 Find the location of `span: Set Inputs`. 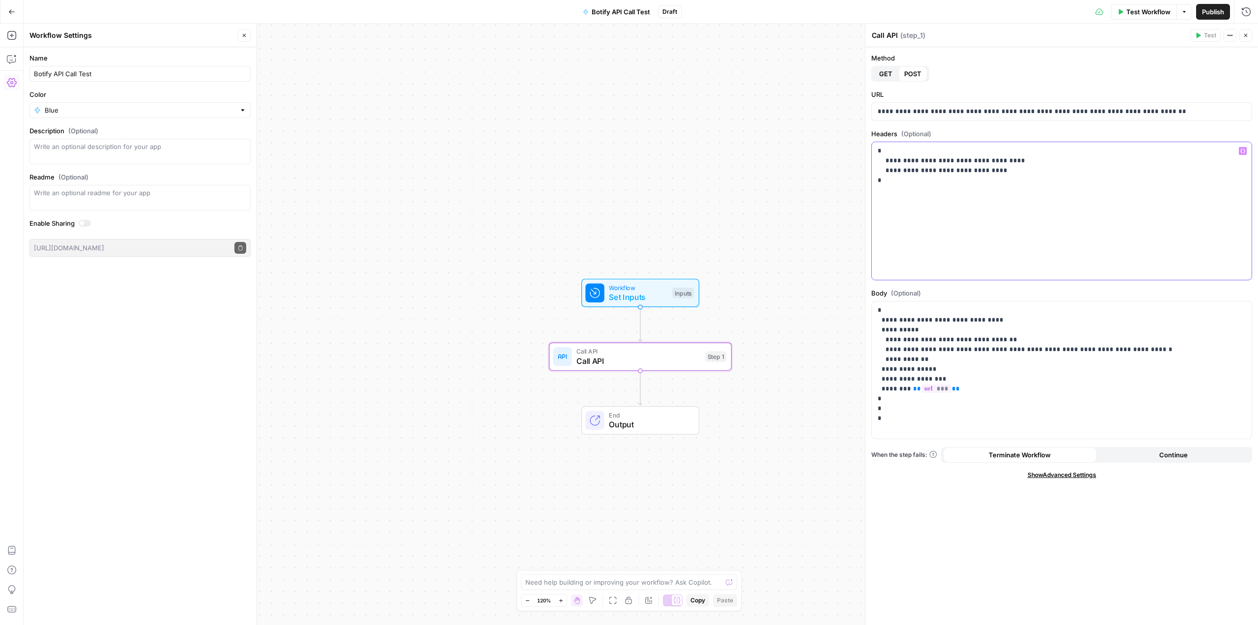

span: Set Inputs is located at coordinates (638, 297).